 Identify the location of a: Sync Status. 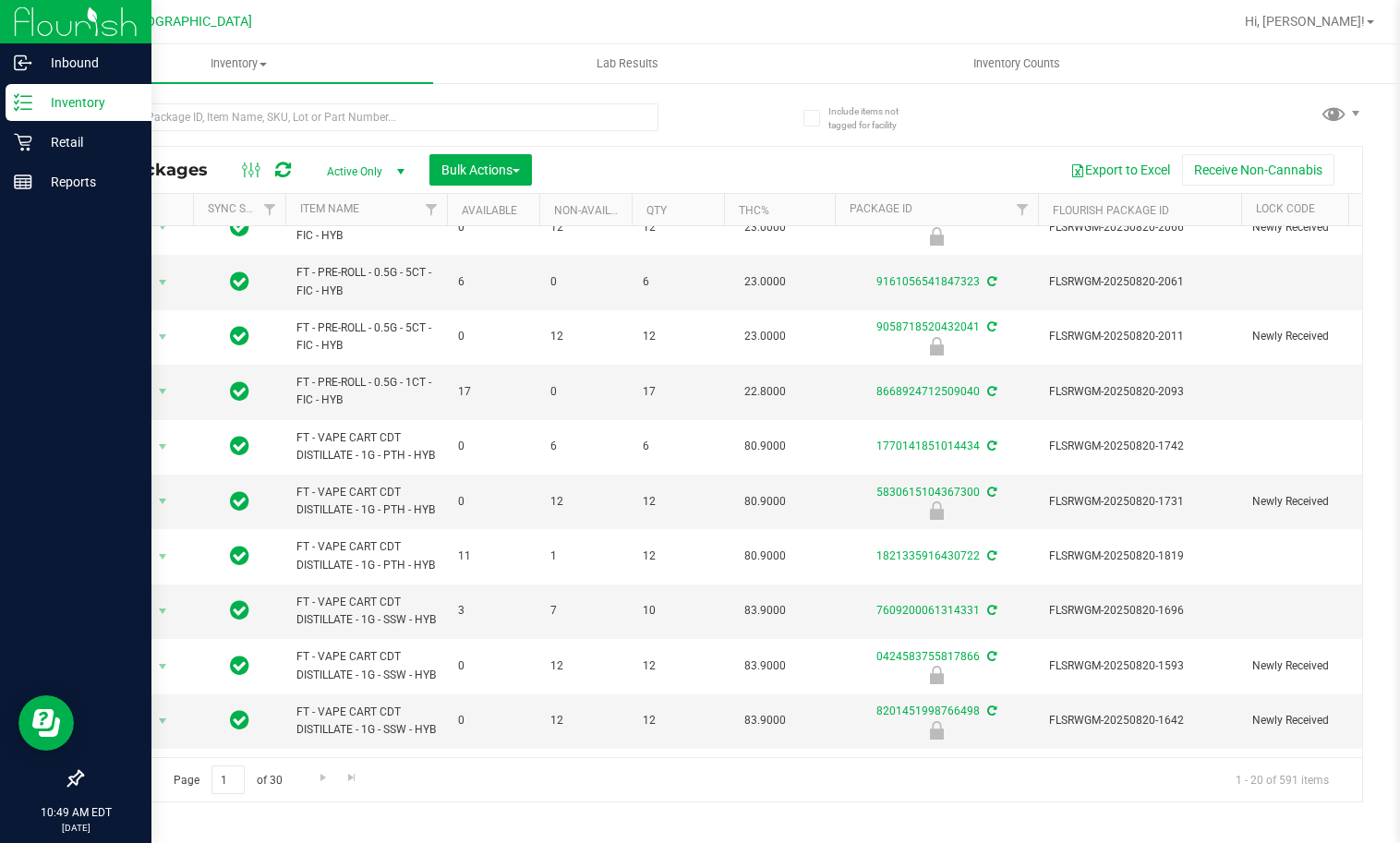
(243, 209).